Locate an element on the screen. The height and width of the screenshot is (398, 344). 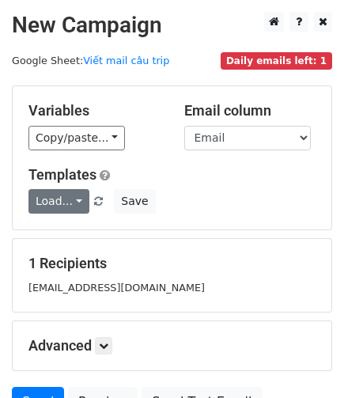
a: Daily emails left: 1 is located at coordinates (276, 60).